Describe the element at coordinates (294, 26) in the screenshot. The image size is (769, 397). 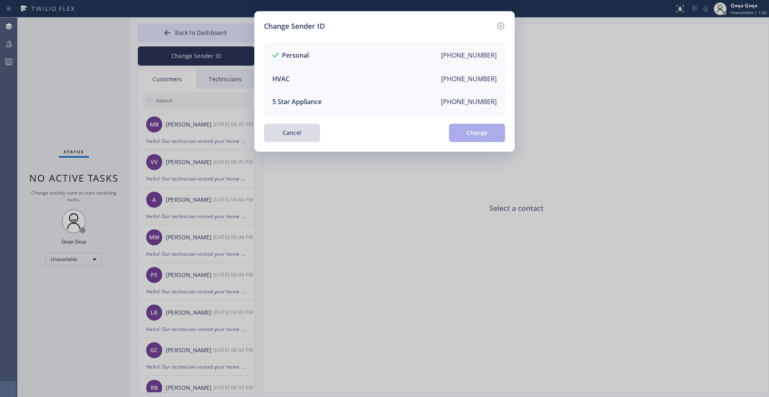
I see `h5: Change Sender ID` at that location.